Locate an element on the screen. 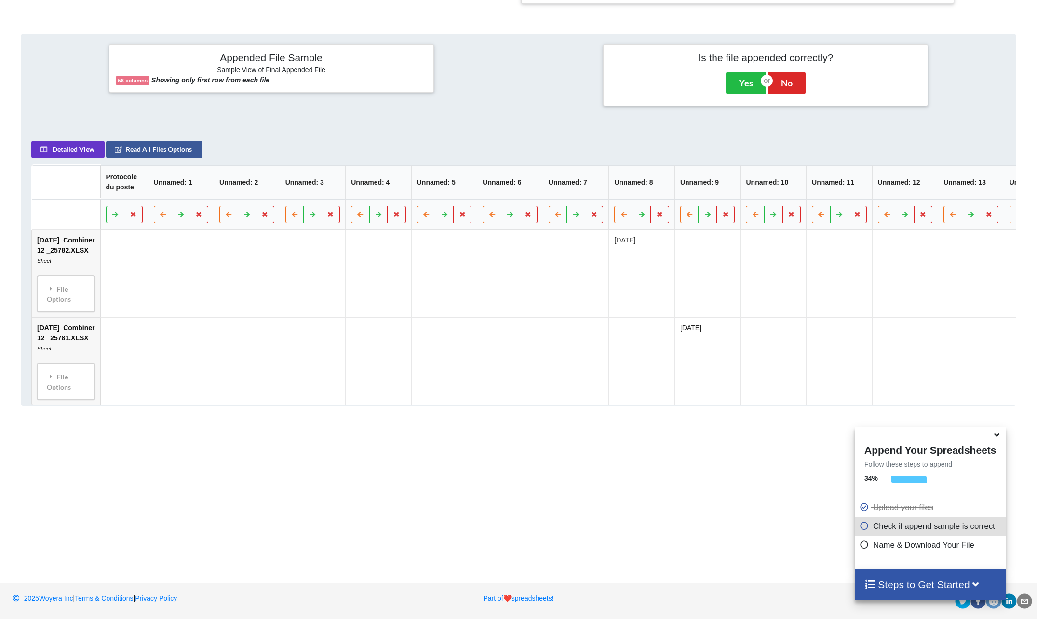  h6: Sample View of Final Appended File is located at coordinates (272, 71).